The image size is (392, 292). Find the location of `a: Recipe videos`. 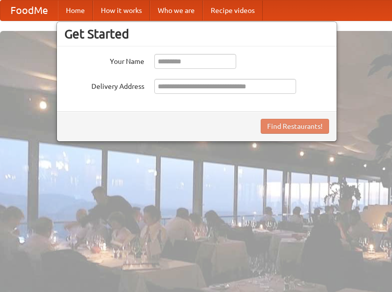

a: Recipe videos is located at coordinates (232, 10).